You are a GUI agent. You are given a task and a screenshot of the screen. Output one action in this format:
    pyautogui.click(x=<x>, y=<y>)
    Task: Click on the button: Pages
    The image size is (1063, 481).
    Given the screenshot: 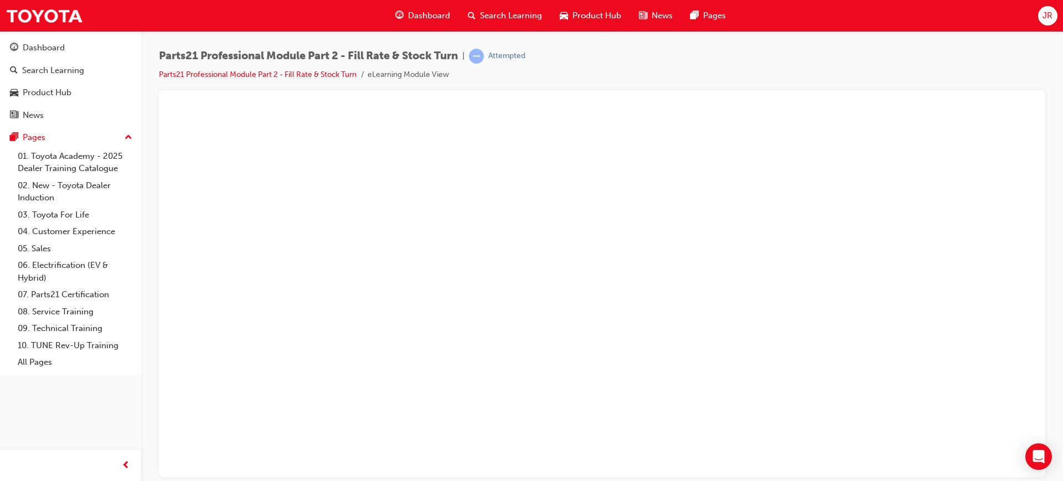 What is the action you would take?
    pyautogui.click(x=70, y=137)
    